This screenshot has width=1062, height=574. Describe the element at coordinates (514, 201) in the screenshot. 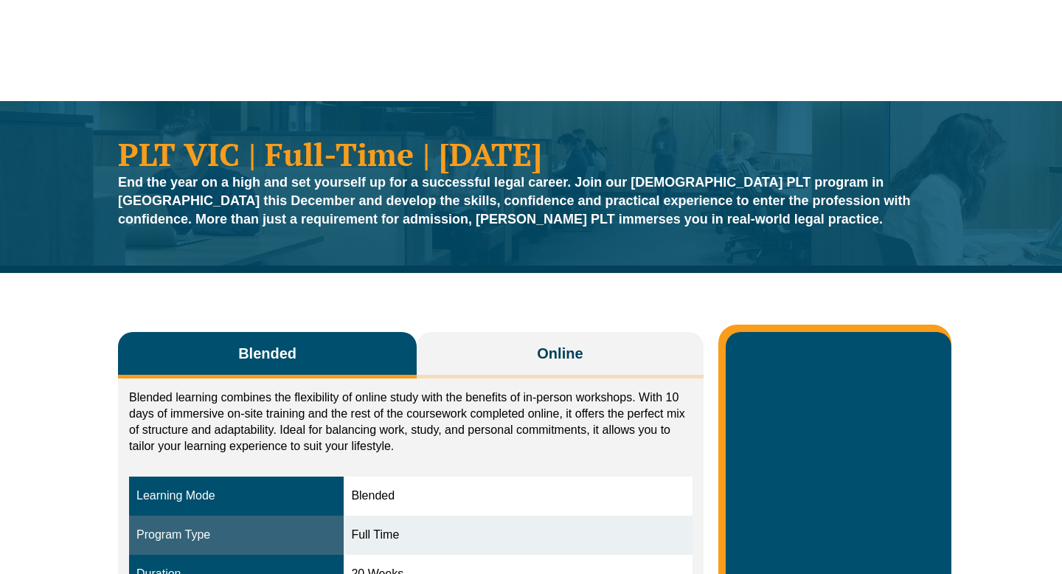

I see `strong: End the year on a high and set yourself up for a successful legal career. Join our [DEMOGRAPHIC_D...` at that location.